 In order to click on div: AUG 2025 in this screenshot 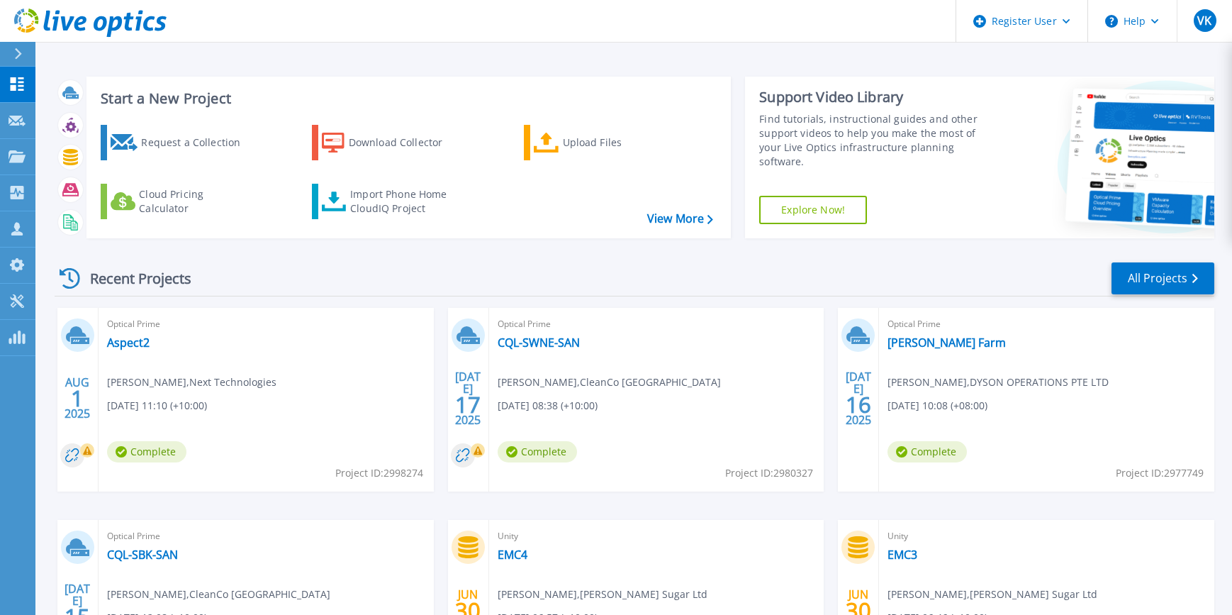, I will do `click(77, 398)`.